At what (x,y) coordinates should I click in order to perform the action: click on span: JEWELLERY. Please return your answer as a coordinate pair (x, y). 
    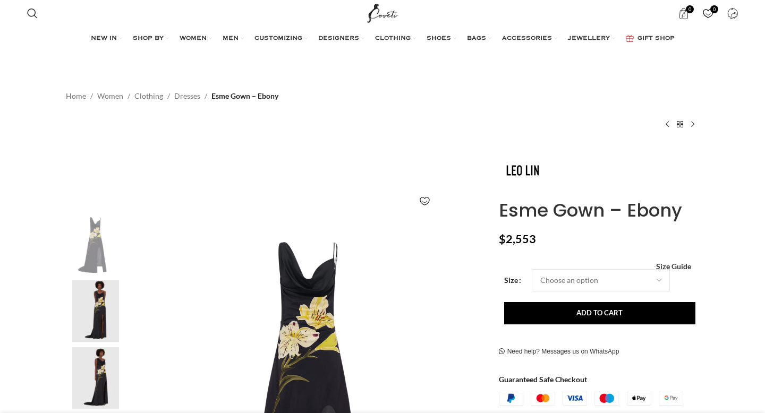
    Looking at the image, I should click on (589, 39).